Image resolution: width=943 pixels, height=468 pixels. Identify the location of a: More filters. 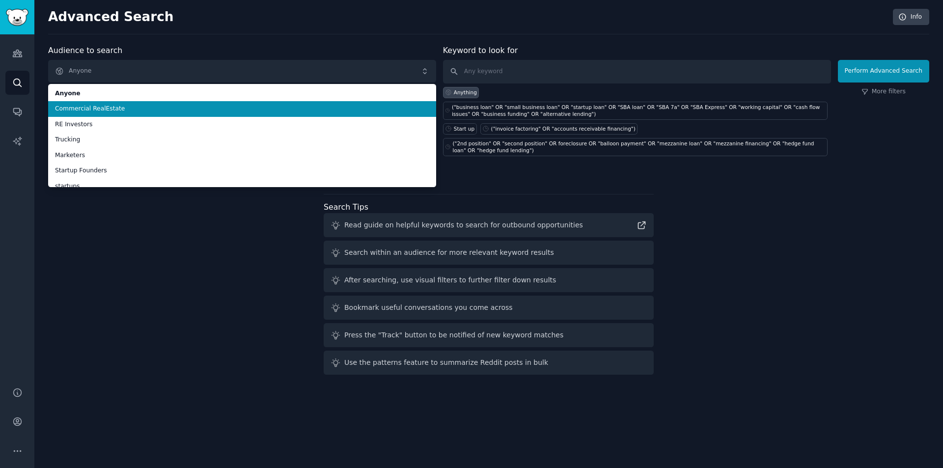
(884, 92).